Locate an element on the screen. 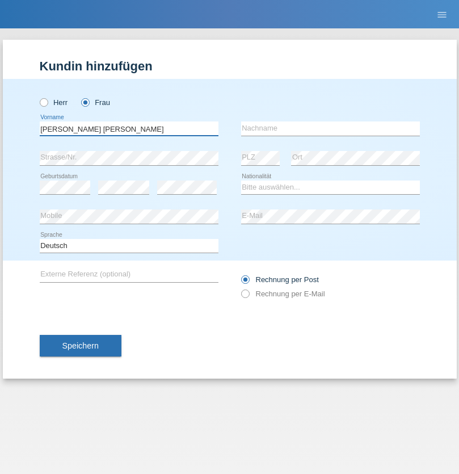 This screenshot has height=474, width=459. h1: Kundin hinzufügen is located at coordinates (230, 66).